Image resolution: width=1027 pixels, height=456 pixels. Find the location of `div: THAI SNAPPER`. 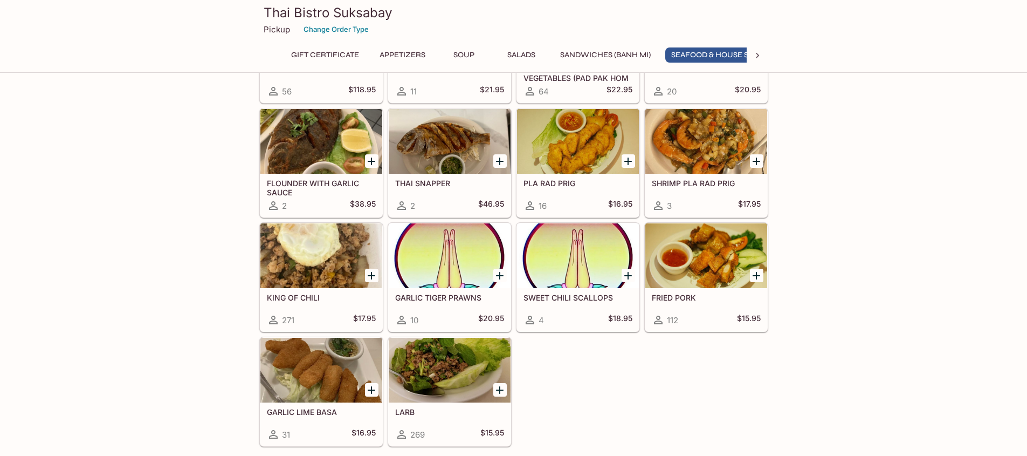

div: THAI SNAPPER is located at coordinates (450, 141).